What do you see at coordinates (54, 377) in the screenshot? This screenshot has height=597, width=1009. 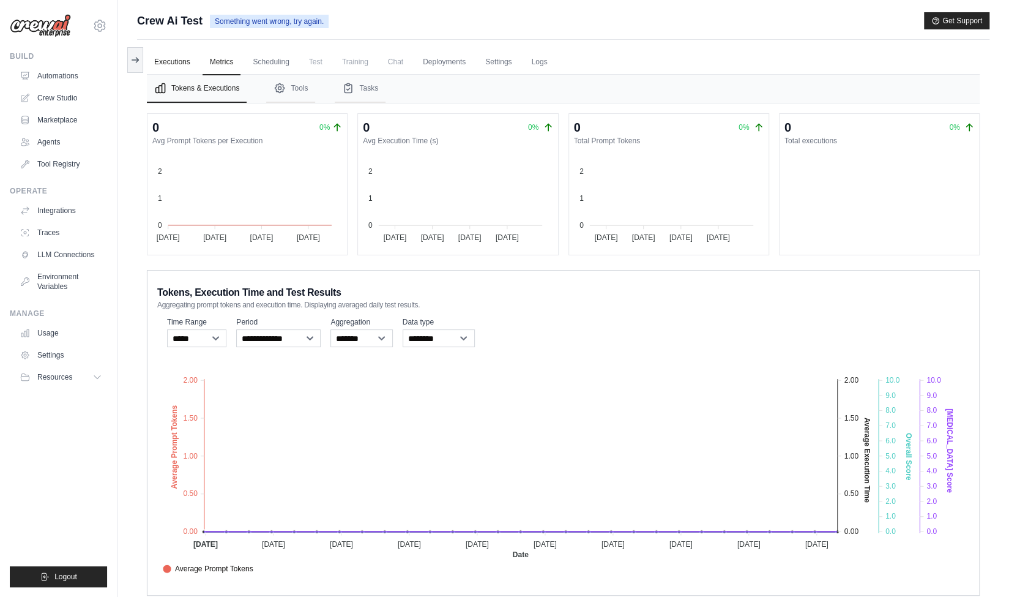 I see `span: Resources` at bounding box center [54, 377].